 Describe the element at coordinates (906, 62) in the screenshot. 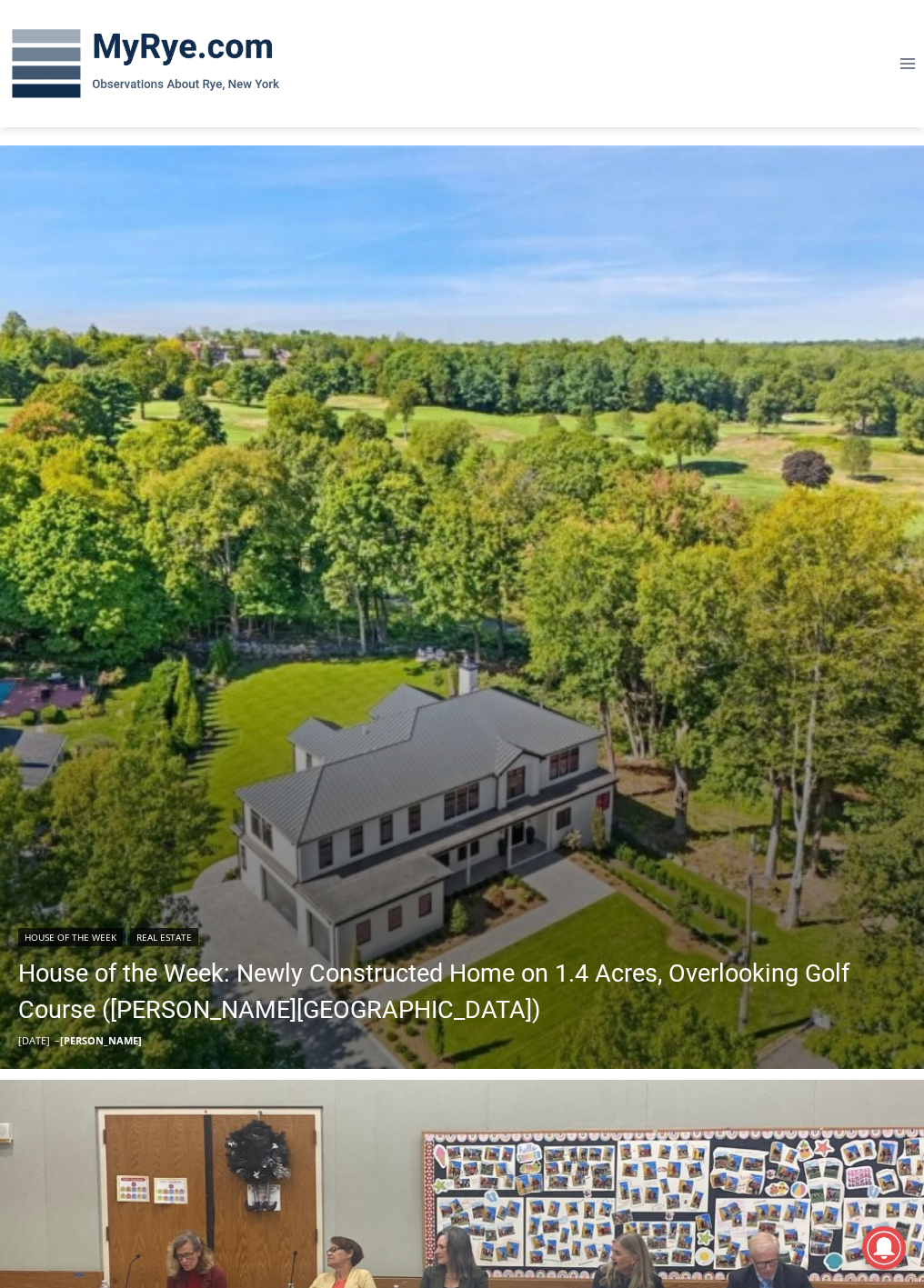

I see `button: Open menu` at that location.